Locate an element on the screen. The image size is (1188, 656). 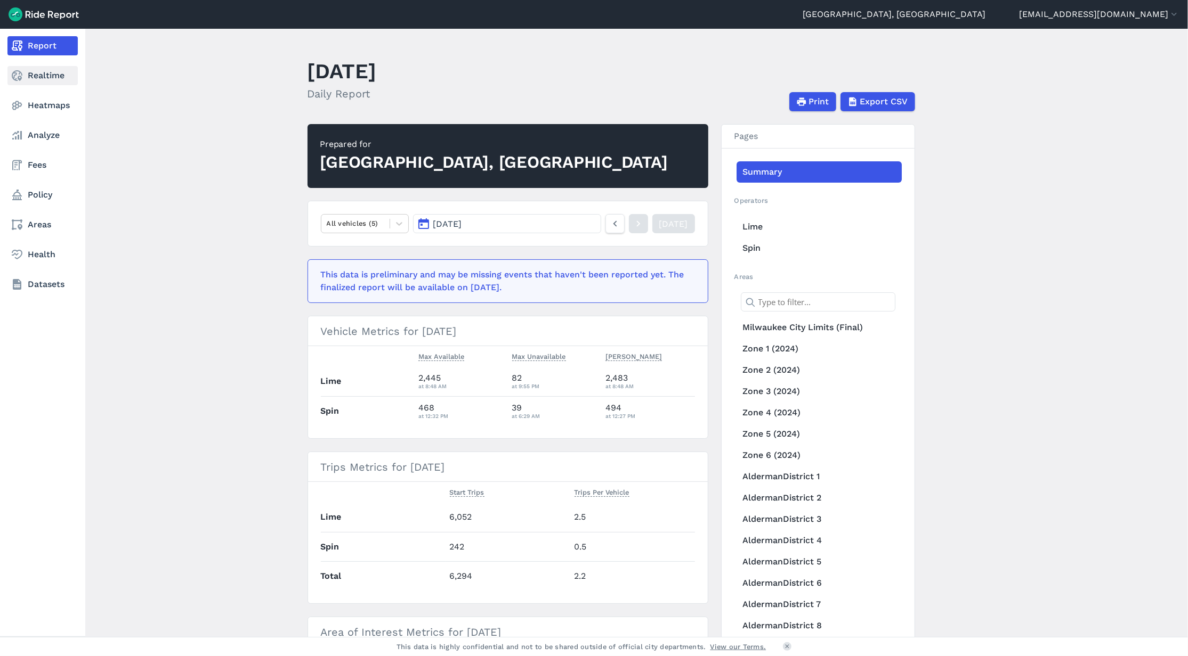
a: Zone 4 (2024) is located at coordinates (819, 413).